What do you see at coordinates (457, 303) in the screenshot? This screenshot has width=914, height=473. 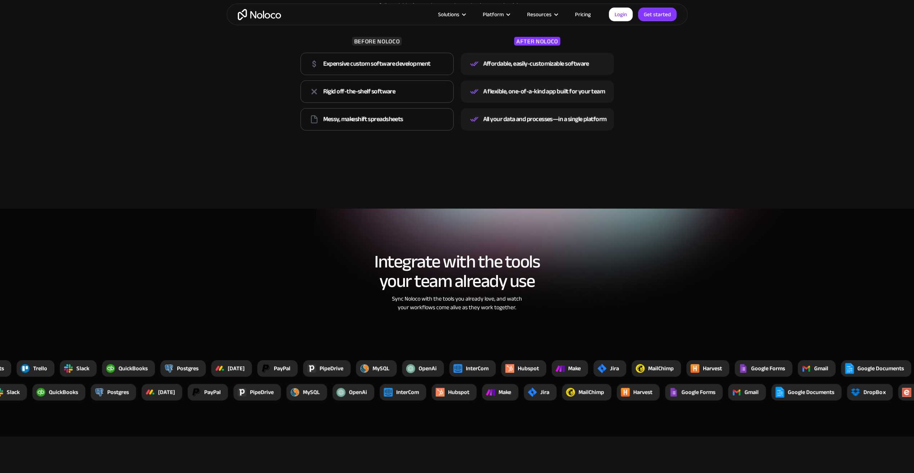 I see `div: Sync Noloco with the tools you already love, and watch your workflows come alive as they work tog...` at bounding box center [457, 303].